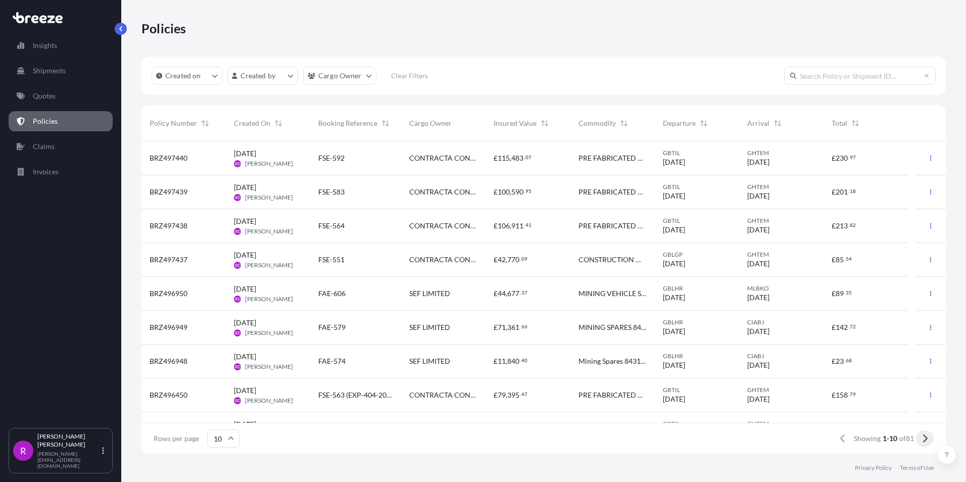 This screenshot has width=966, height=482. What do you see at coordinates (860, 76) in the screenshot?
I see `input: Search Policy or Shipment ID...` at bounding box center [860, 76].